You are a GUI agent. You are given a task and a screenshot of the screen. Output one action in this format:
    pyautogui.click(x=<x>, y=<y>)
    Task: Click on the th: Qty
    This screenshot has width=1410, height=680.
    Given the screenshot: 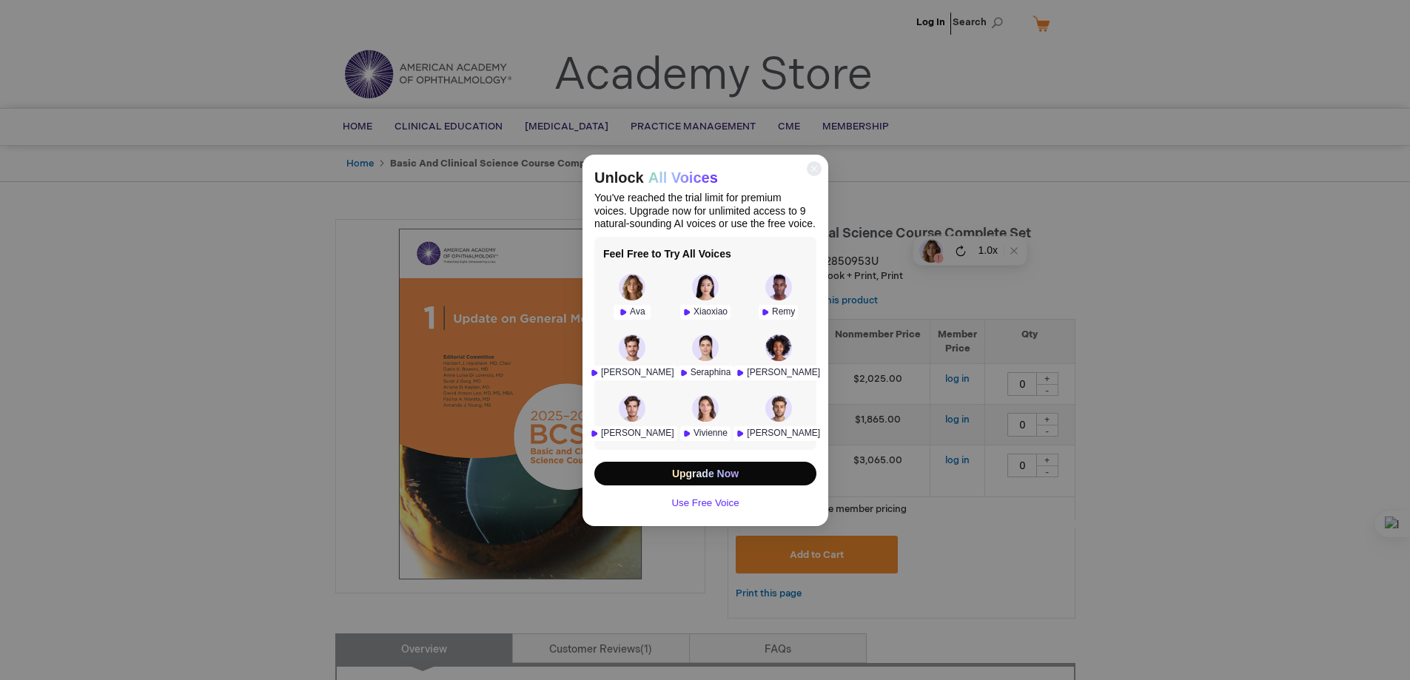 What is the action you would take?
    pyautogui.click(x=1029, y=341)
    